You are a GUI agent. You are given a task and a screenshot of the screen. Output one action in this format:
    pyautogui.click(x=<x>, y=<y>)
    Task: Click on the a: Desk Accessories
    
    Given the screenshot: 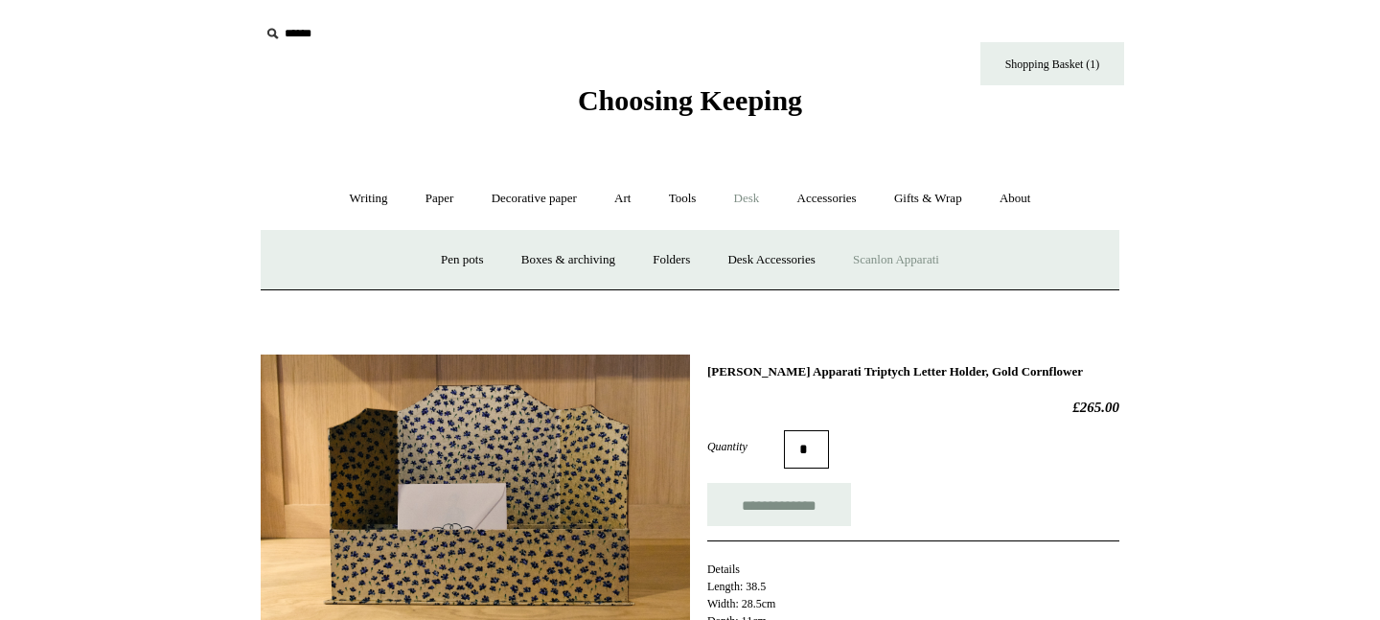 What is the action you would take?
    pyautogui.click(x=770, y=260)
    